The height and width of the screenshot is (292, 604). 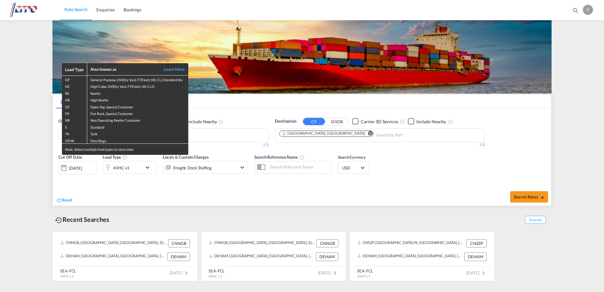 I want to click on td: Reefer, so click(x=138, y=92).